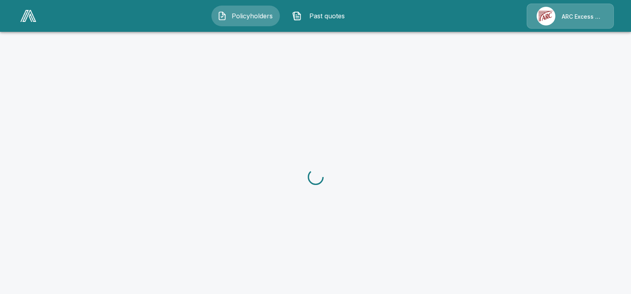 The width and height of the screenshot is (631, 294). What do you see at coordinates (327, 16) in the screenshot?
I see `span: Past quotes` at bounding box center [327, 16].